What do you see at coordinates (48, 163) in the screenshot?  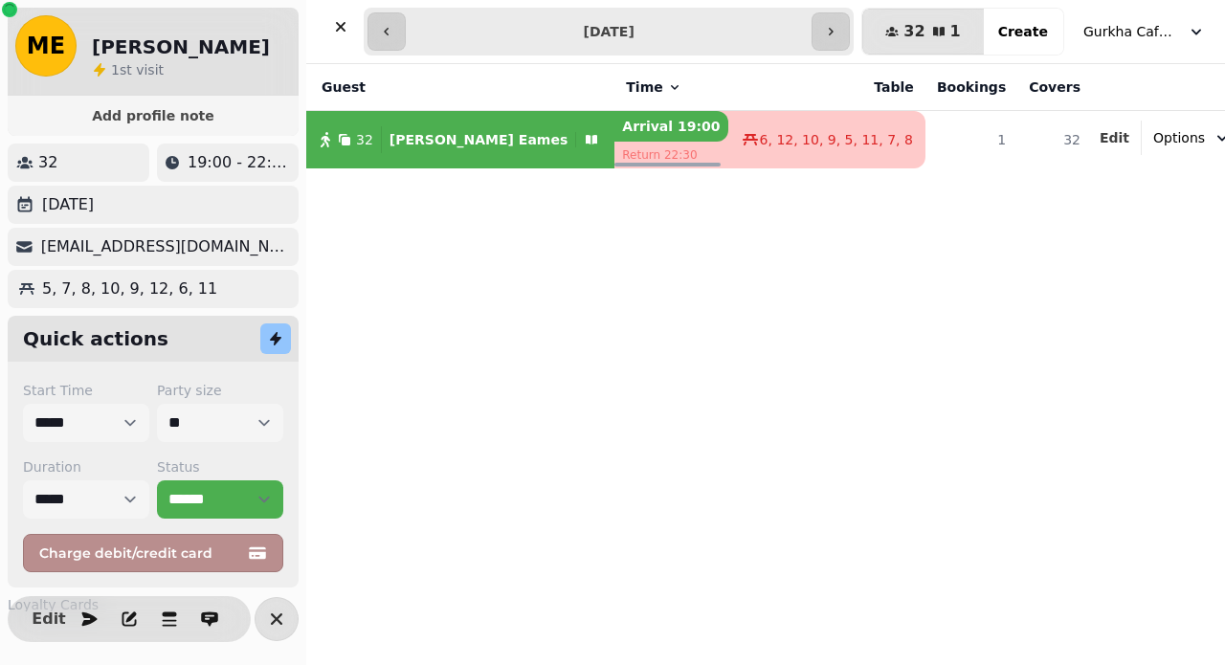 I see `p: 32` at bounding box center [48, 163].